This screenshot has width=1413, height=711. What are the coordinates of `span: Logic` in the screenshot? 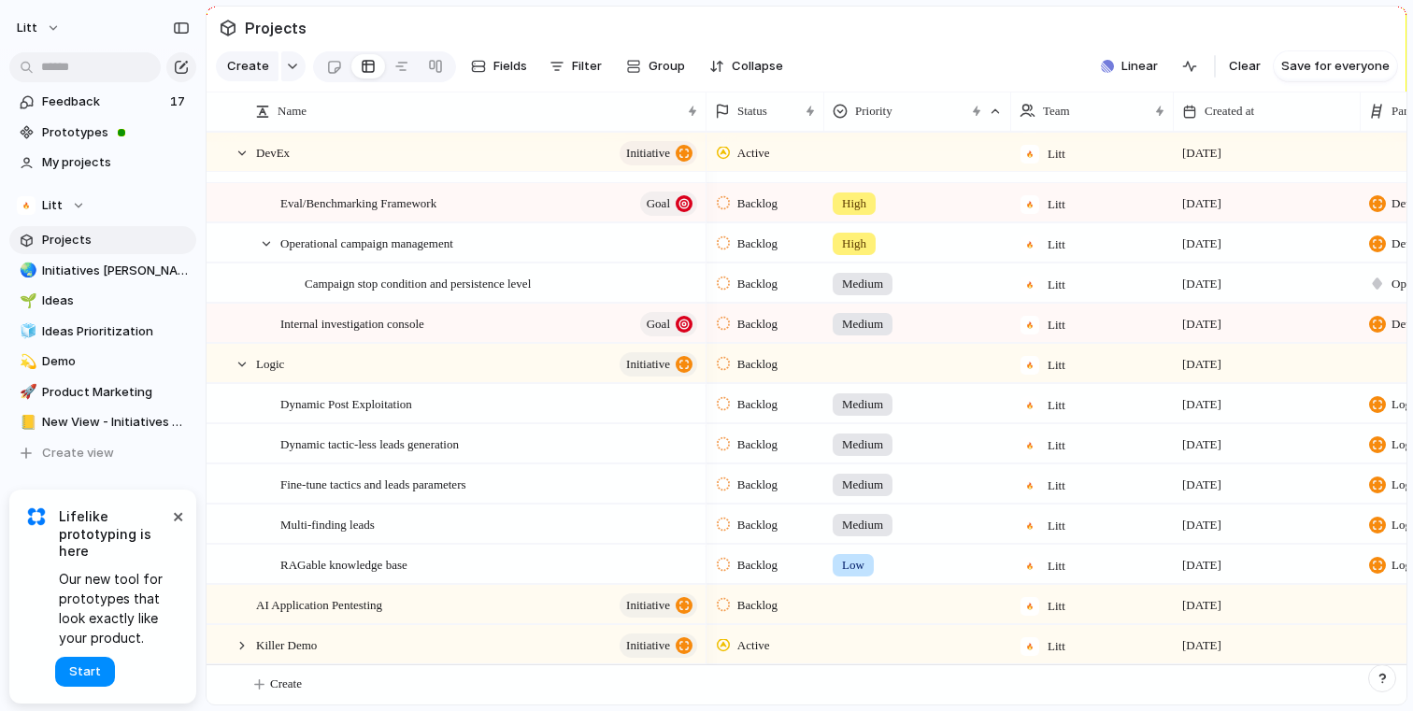 It's located at (270, 363).